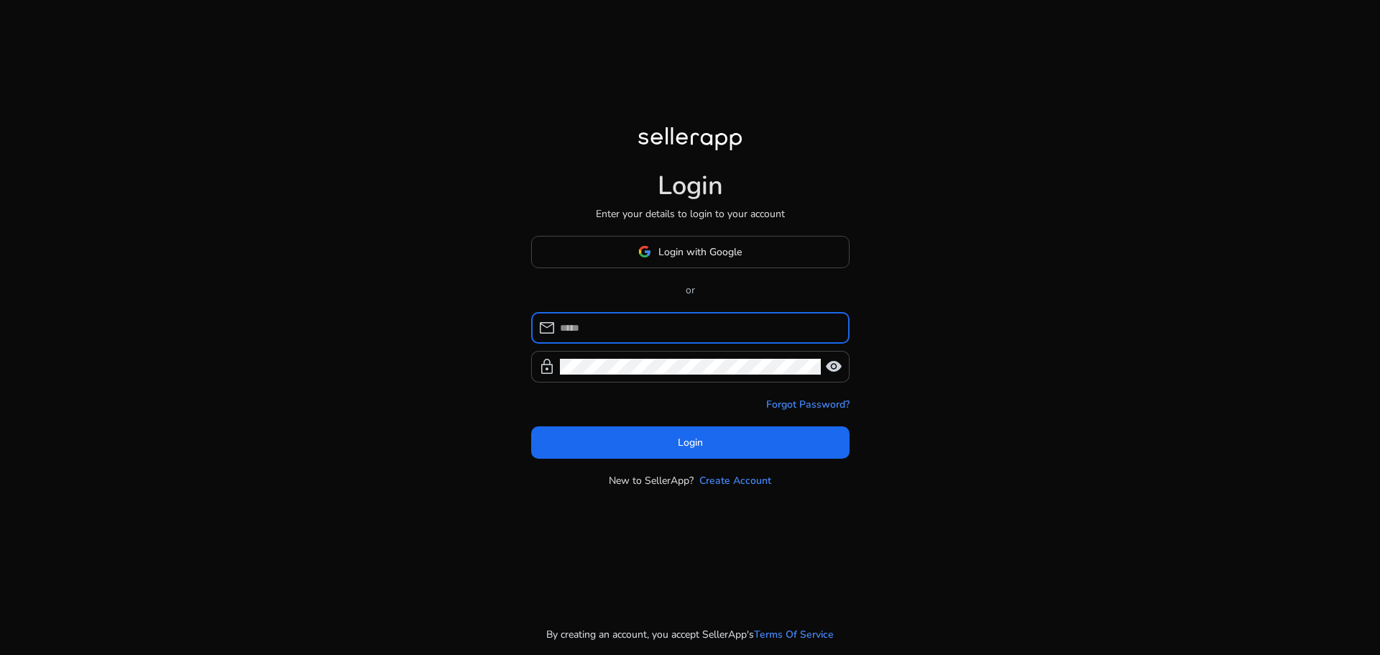 Image resolution: width=1380 pixels, height=655 pixels. Describe the element at coordinates (690, 185) in the screenshot. I see `h1: Login` at that location.